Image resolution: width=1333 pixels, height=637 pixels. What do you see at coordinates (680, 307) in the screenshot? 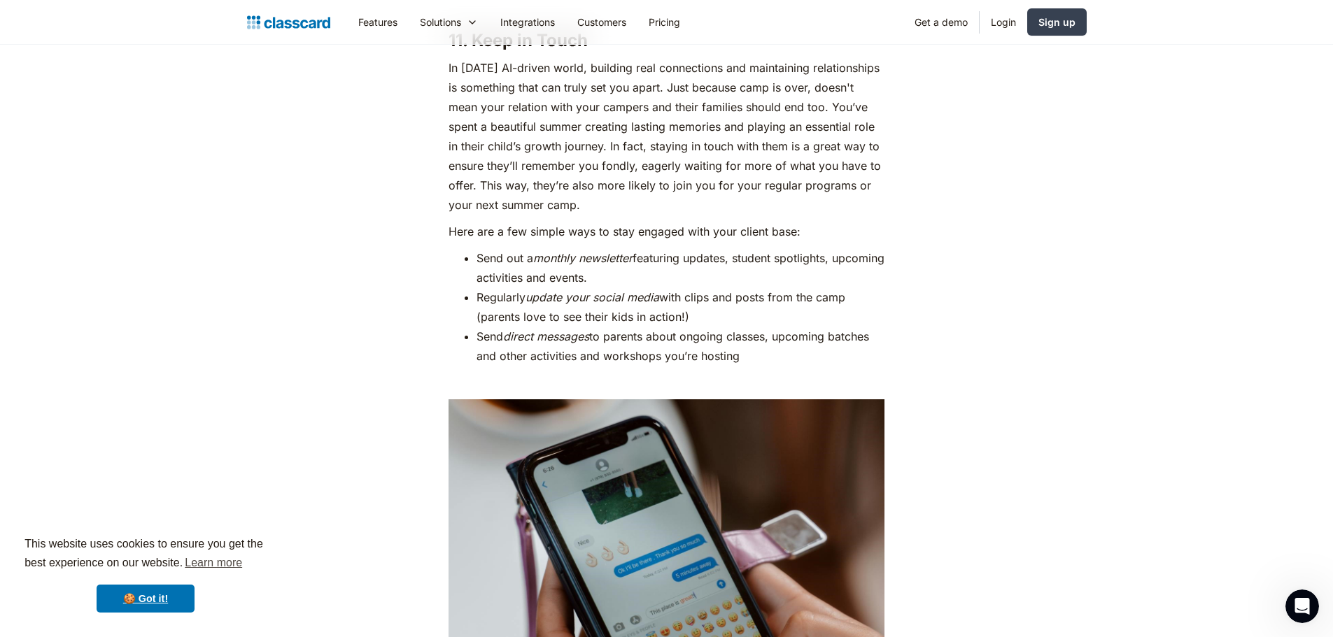
I see `li: Regularly with clips and posts from the camp (parents love to see their kids in action!)` at bounding box center [680, 307].